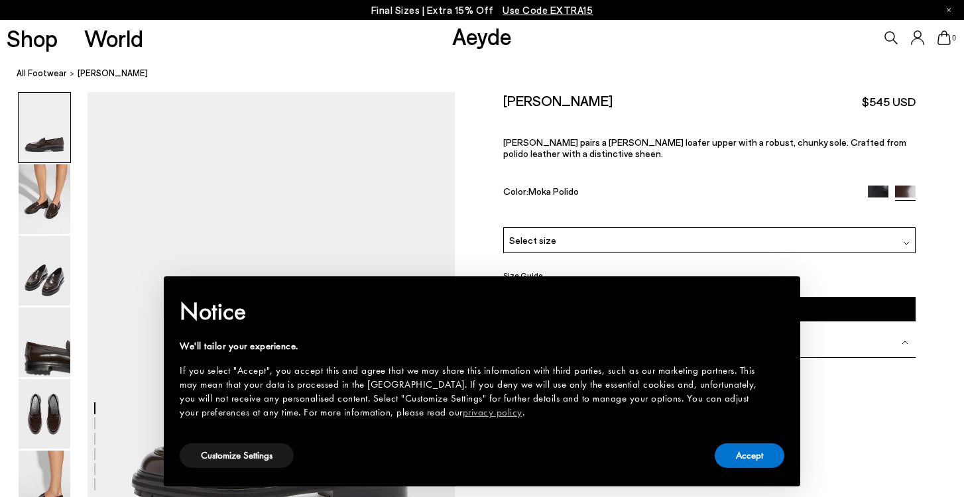 Image resolution: width=964 pixels, height=497 pixels. Describe the element at coordinates (779, 296) in the screenshot. I see `button: Close this notice` at that location.